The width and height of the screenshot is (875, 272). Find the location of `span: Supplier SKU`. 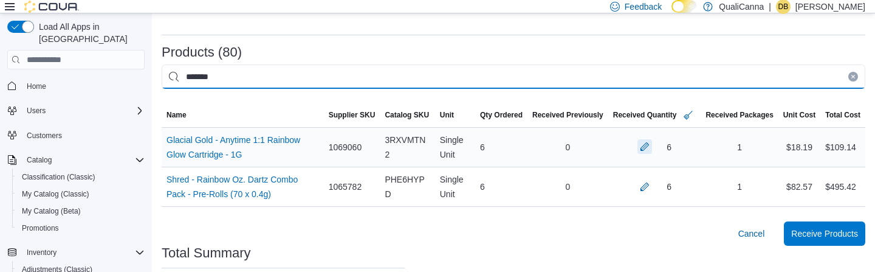

span: Supplier SKU is located at coordinates (352, 115).